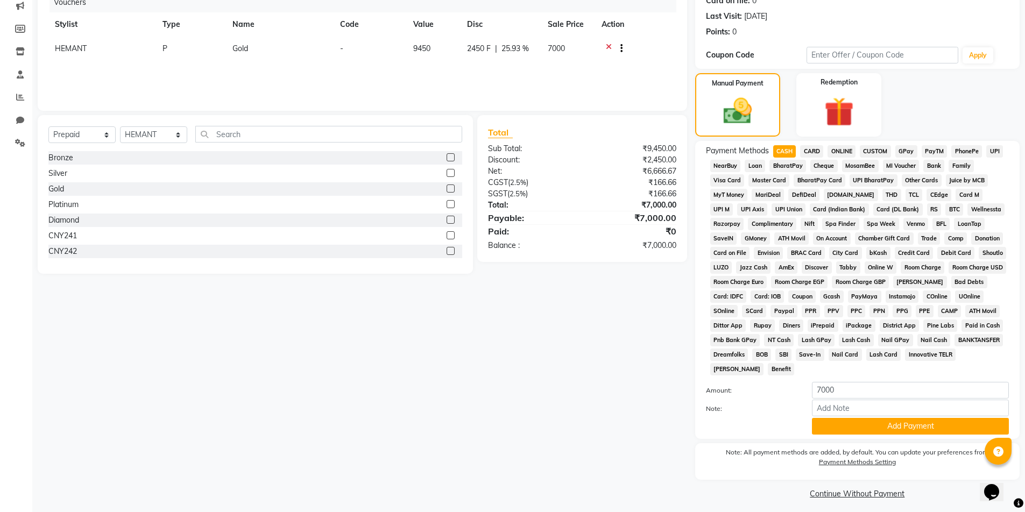 The image size is (1025, 512). I want to click on th: Value, so click(434, 24).